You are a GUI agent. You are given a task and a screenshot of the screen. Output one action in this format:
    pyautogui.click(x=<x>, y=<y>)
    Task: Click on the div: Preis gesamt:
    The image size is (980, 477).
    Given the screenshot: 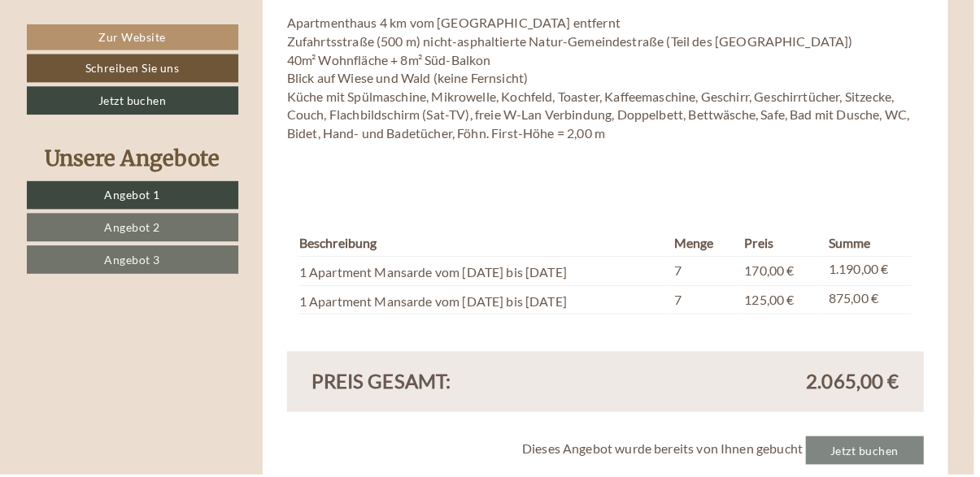 What is the action you would take?
    pyautogui.click(x=454, y=384)
    